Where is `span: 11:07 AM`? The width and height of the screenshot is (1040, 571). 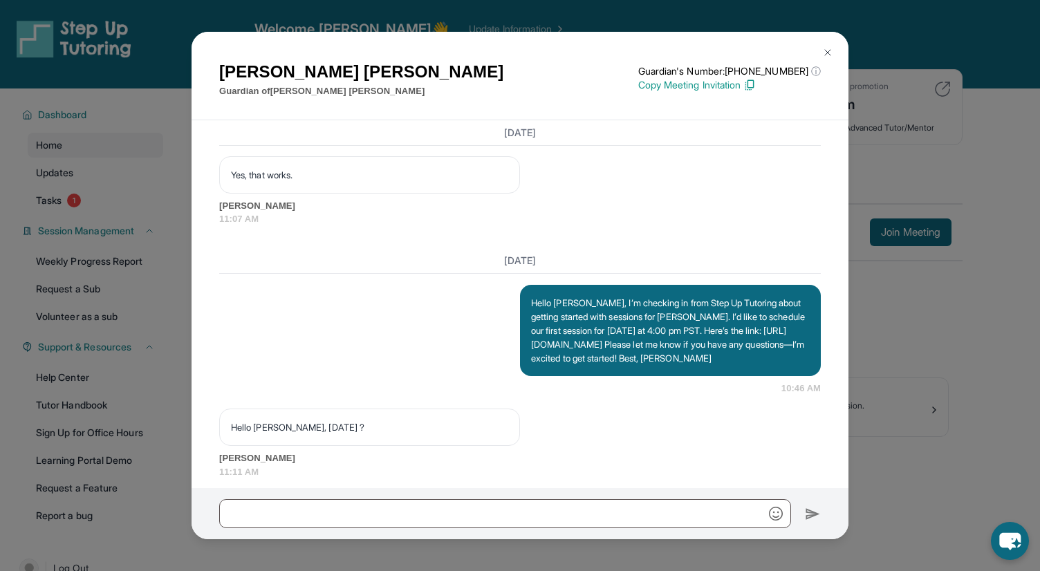 span: 11:07 AM is located at coordinates (520, 219).